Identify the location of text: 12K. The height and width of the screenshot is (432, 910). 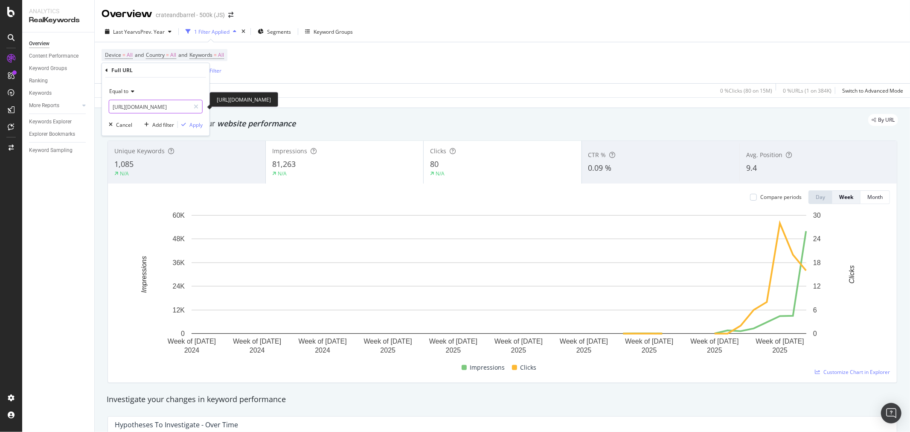
(179, 310).